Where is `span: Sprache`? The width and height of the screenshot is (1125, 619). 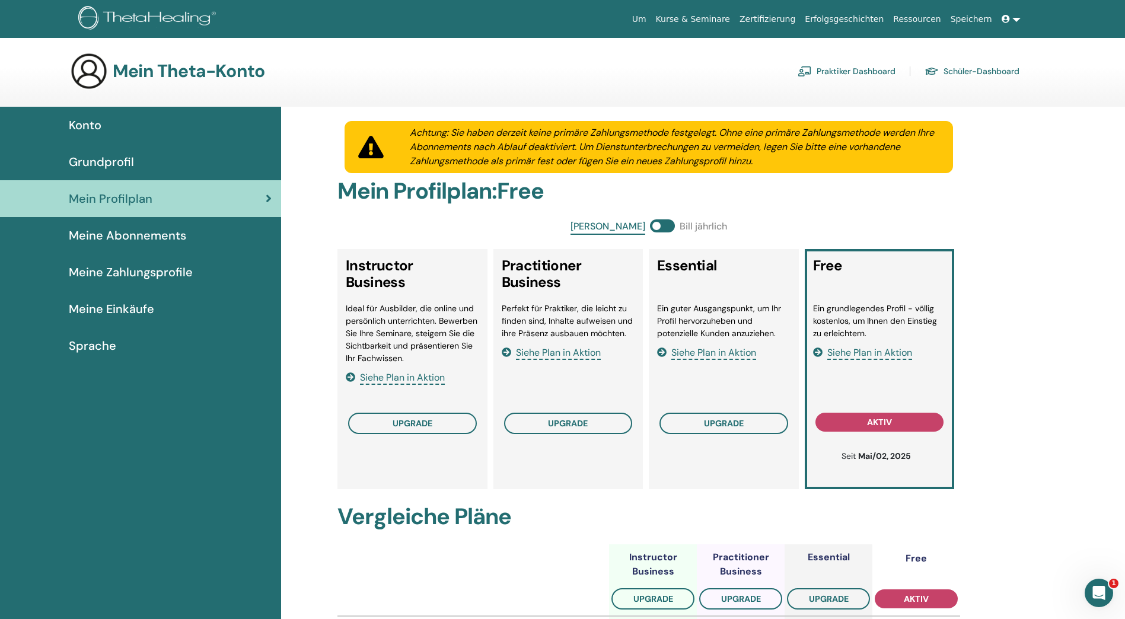
span: Sprache is located at coordinates (92, 346).